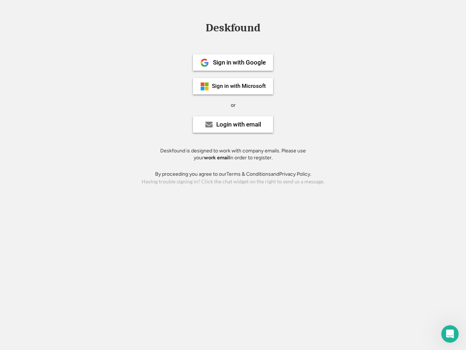 The width and height of the screenshot is (466, 350). What do you see at coordinates (249, 174) in the screenshot?
I see `a: Terms & Conditions` at bounding box center [249, 174].